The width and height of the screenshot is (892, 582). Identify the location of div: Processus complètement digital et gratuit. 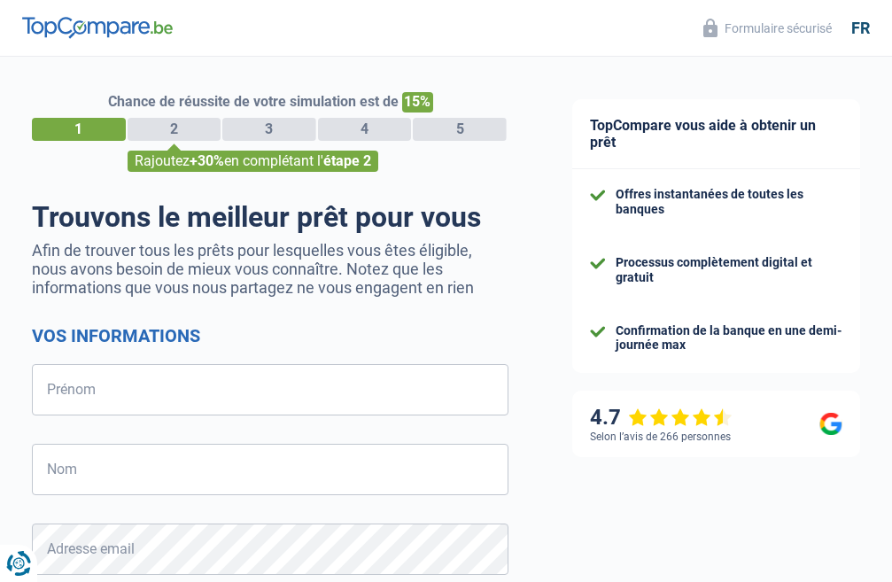
(729, 270).